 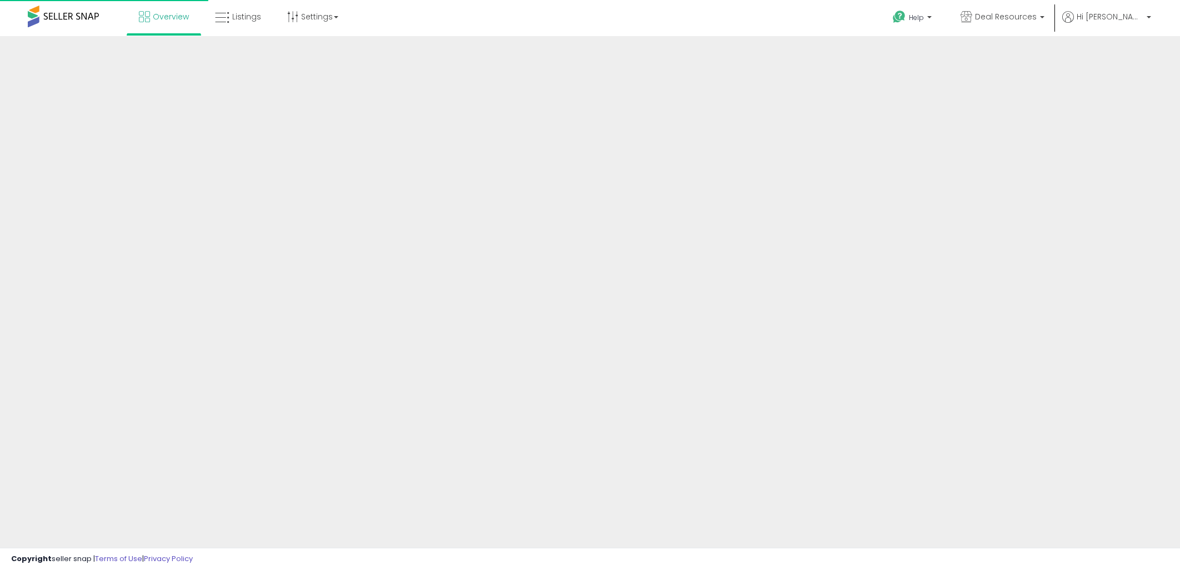 I want to click on span: Deal Resources, so click(x=1005, y=17).